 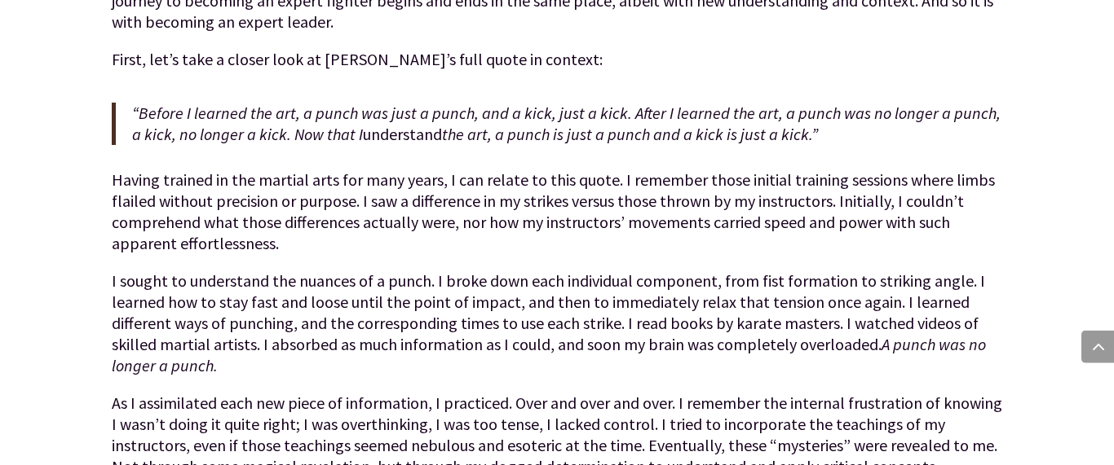 I want to click on p: Having trained in the martial arts for many years, I can relate to this quote. I remember those i..., so click(x=557, y=220).